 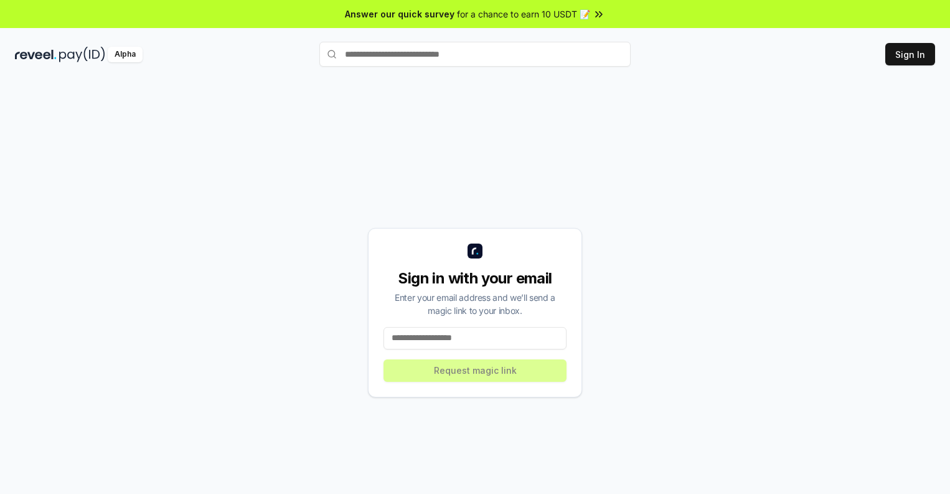 I want to click on img: reveel_dark, so click(x=35, y=54).